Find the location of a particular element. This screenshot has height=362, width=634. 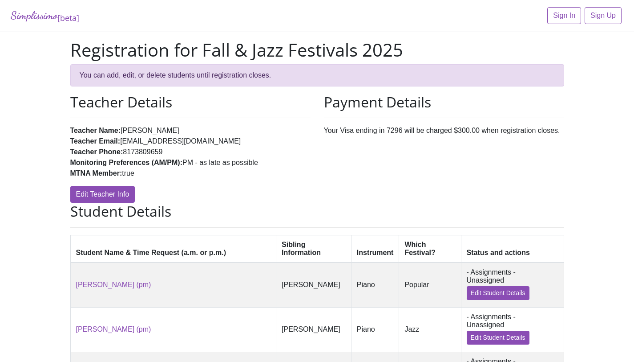

li: 8173809659 is located at coordinates (191, 152).